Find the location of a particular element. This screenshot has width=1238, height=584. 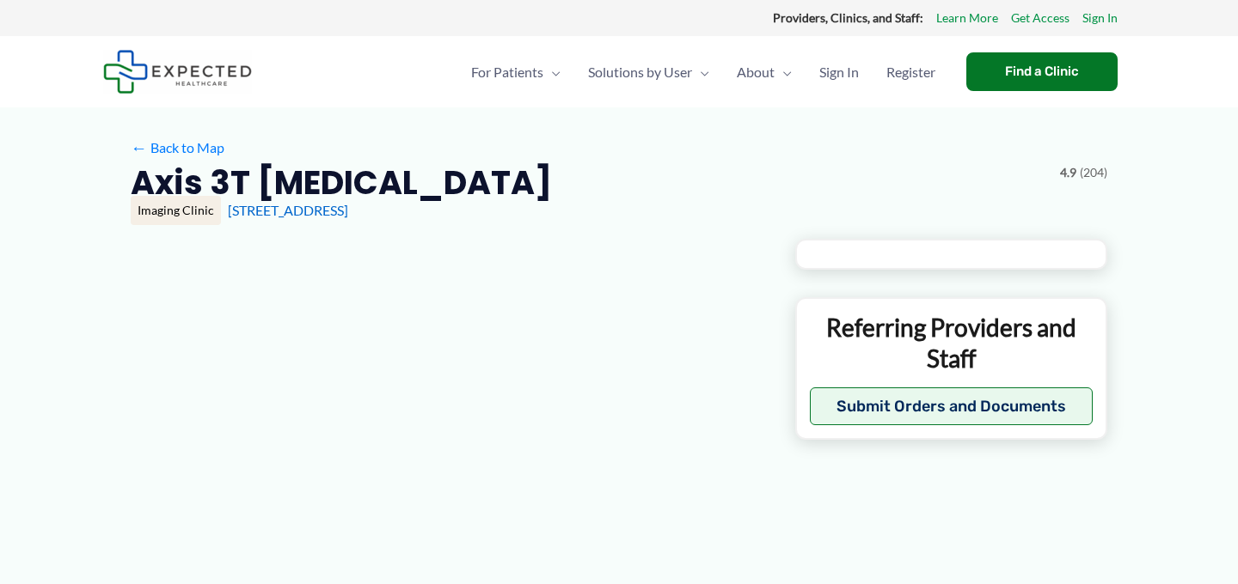

span: (204) is located at coordinates (1093, 173).